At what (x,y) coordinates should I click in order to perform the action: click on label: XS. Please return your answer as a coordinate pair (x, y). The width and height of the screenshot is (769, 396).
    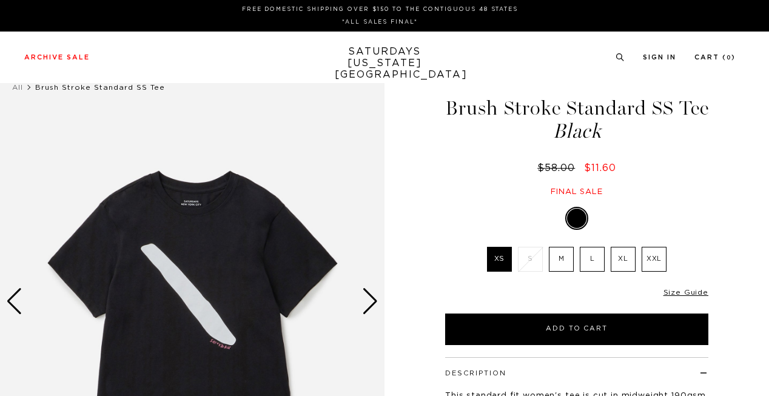
    Looking at the image, I should click on (499, 259).